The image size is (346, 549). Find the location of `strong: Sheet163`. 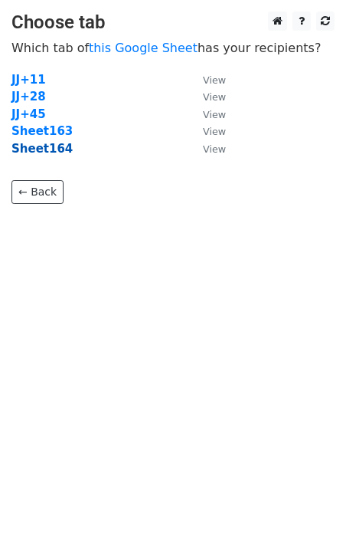

strong: Sheet163 is located at coordinates (42, 131).